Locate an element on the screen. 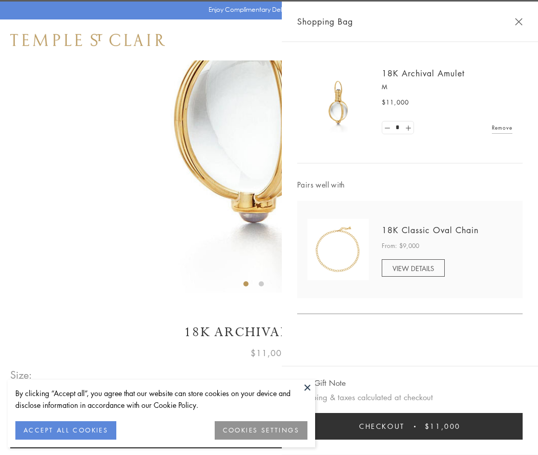 The height and width of the screenshot is (455, 538). a: Remove is located at coordinates (502, 128).